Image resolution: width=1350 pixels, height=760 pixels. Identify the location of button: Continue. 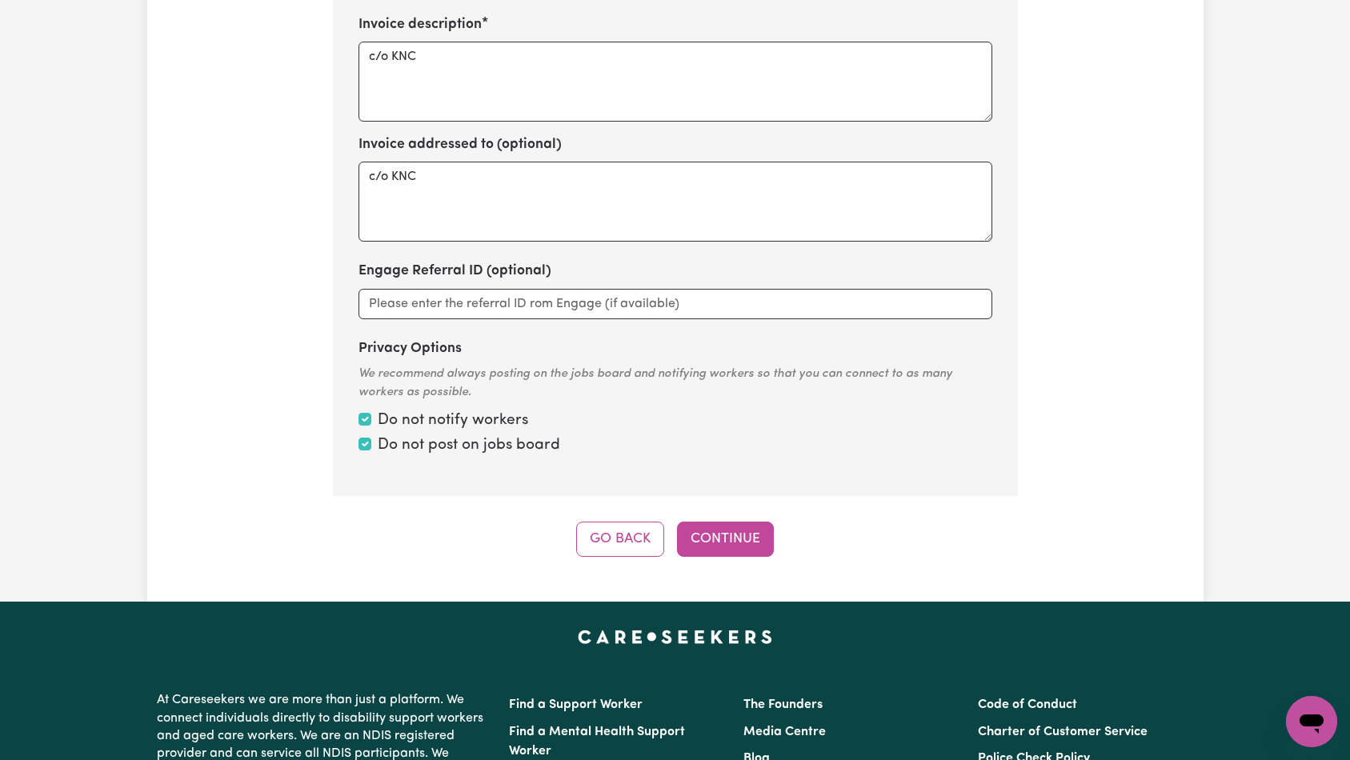
(725, 539).